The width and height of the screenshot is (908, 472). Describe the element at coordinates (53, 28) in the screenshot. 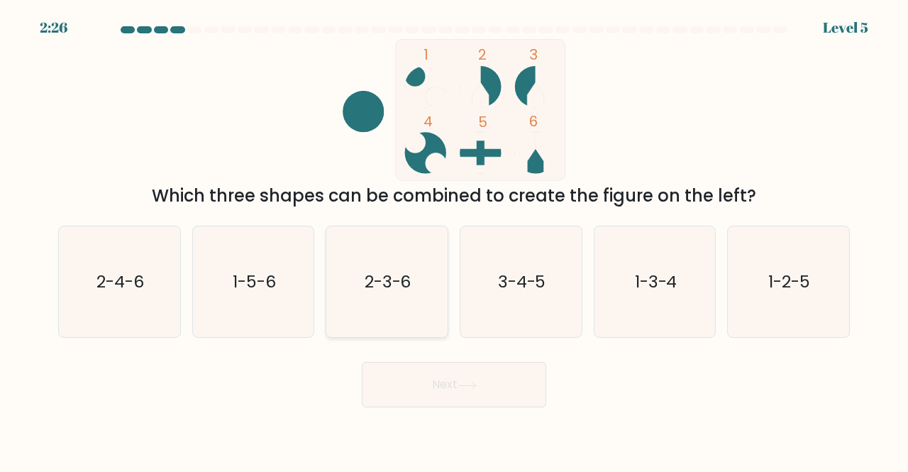

I see `div: 2:26` at that location.